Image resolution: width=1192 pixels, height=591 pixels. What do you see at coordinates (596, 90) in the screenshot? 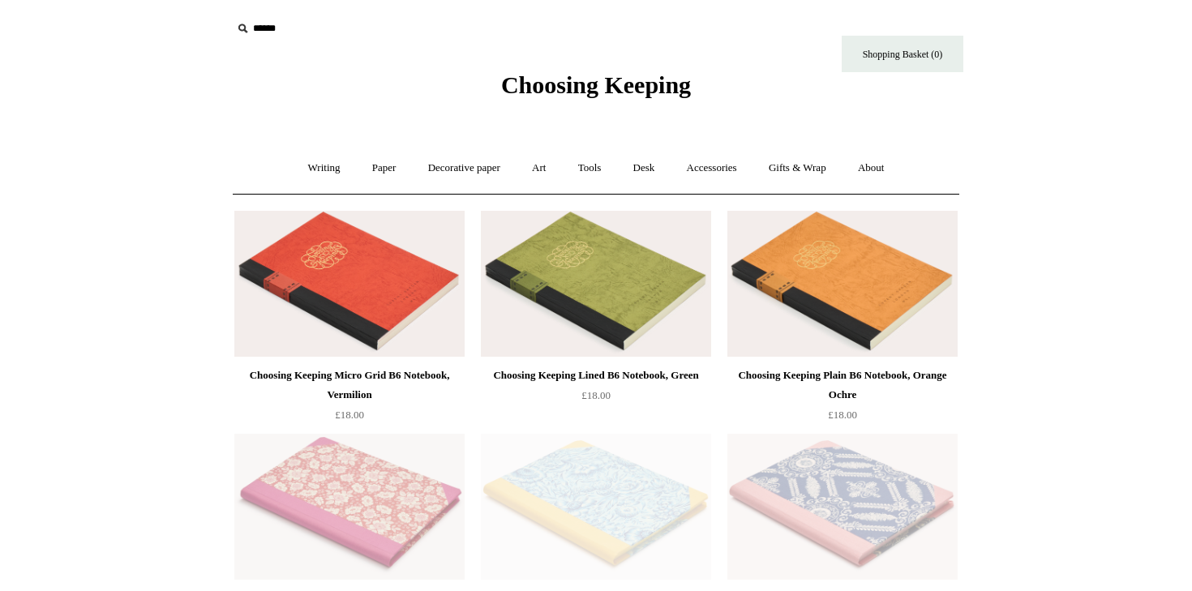
I see `a: Choosing Keeping` at bounding box center [596, 90].